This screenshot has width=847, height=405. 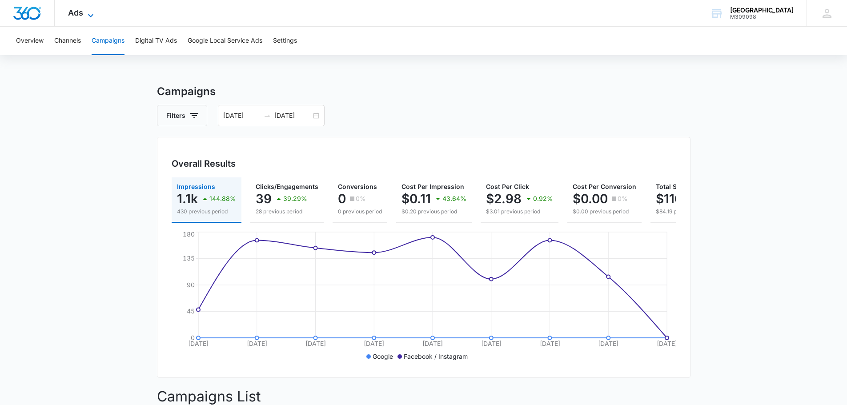 I want to click on p: 430 previous period, so click(x=206, y=212).